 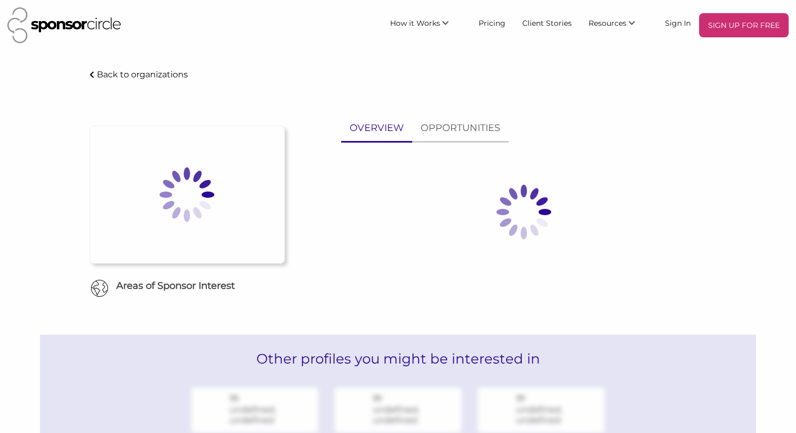 What do you see at coordinates (187, 286) in the screenshot?
I see `h6: Areas of Sponsor Interest` at bounding box center [187, 286].